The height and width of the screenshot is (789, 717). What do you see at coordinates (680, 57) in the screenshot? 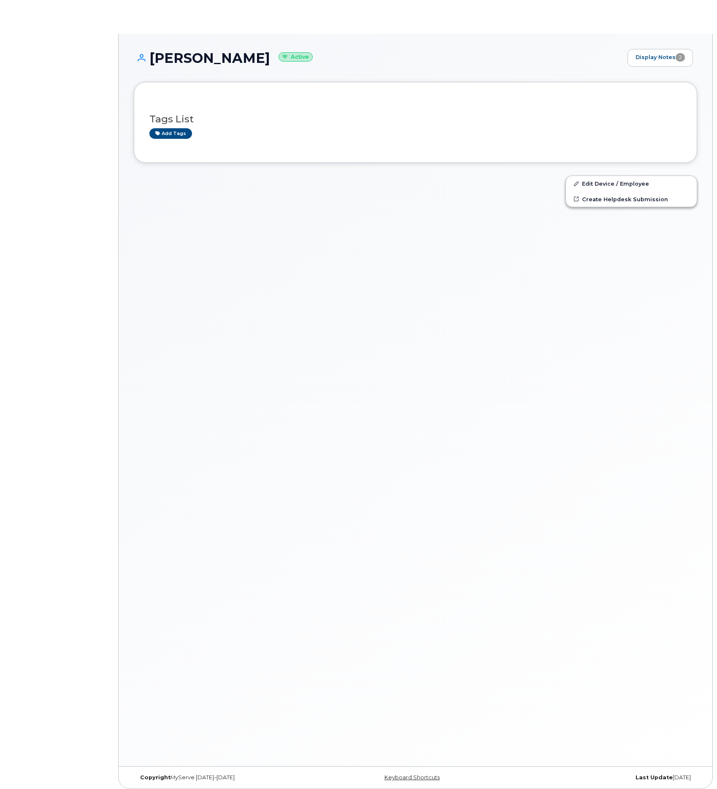
I see `span: 2` at bounding box center [680, 57].